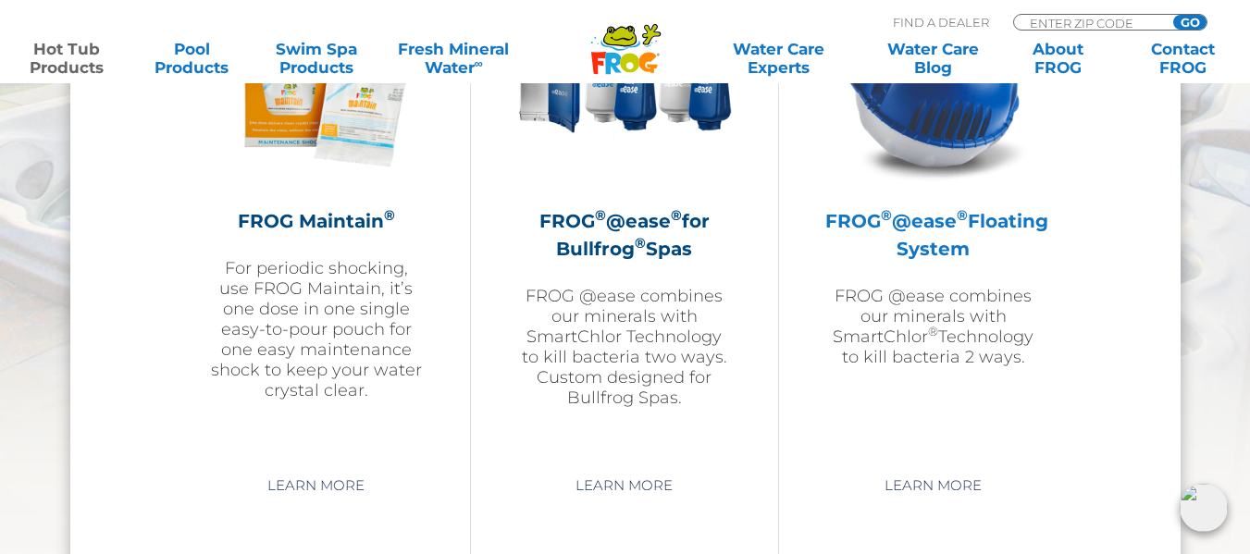 The image size is (1250, 554). Describe the element at coordinates (941, 22) in the screenshot. I see `p: Find A Dealer` at that location.